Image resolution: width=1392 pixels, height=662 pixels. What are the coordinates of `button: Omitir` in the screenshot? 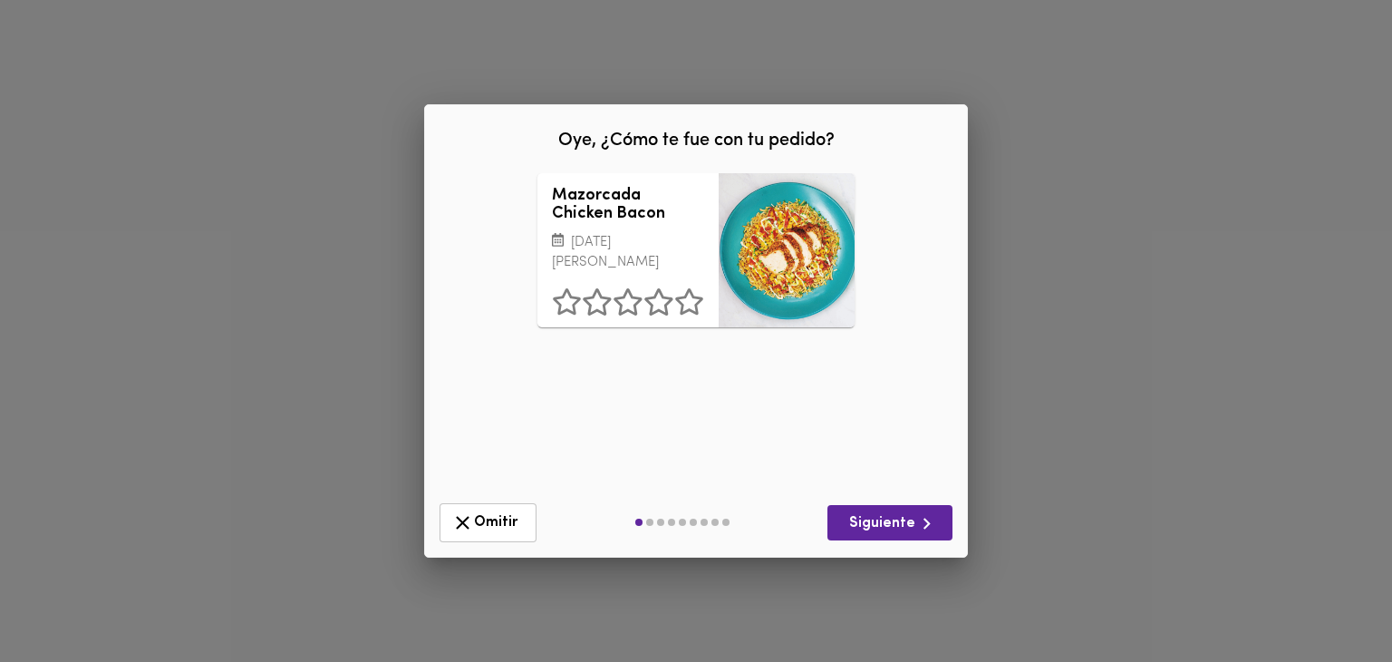 It's located at (488, 522).